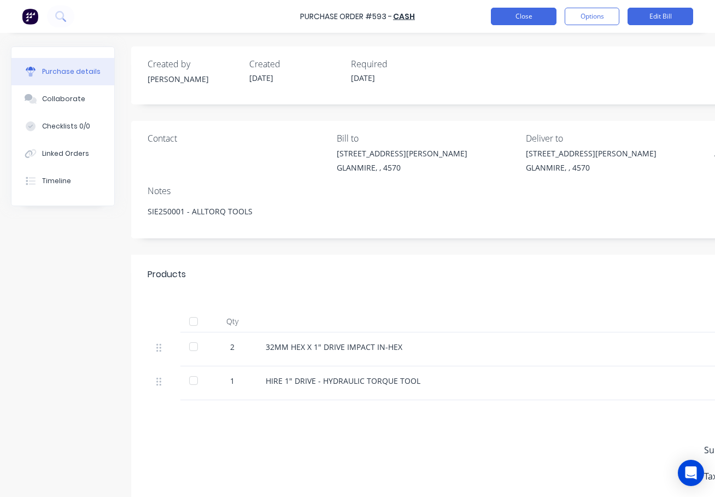 The image size is (715, 497). I want to click on div: Purchase Order #593 -, so click(346, 16).